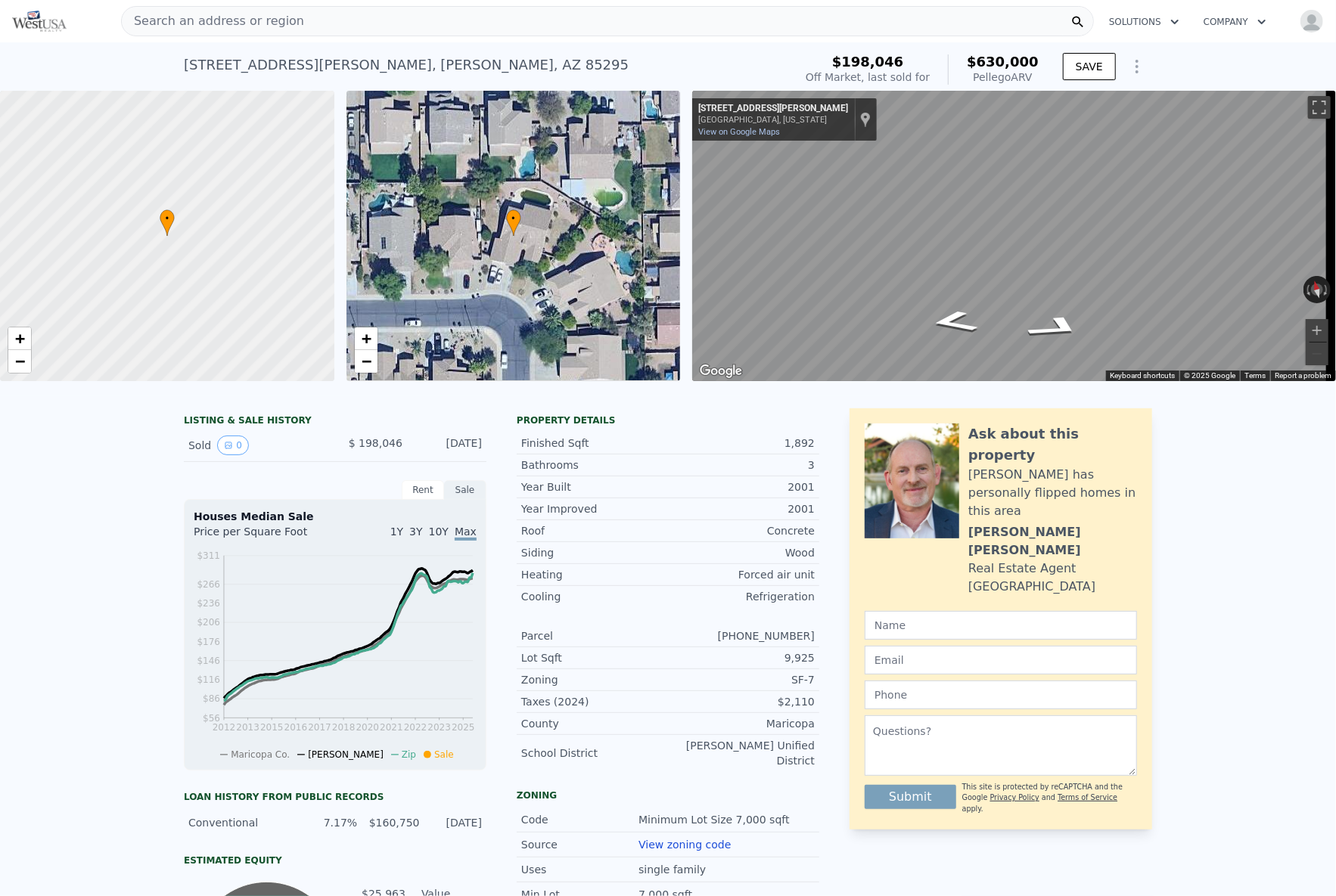 This screenshot has height=896, width=1336. I want to click on tspan: $266, so click(208, 584).